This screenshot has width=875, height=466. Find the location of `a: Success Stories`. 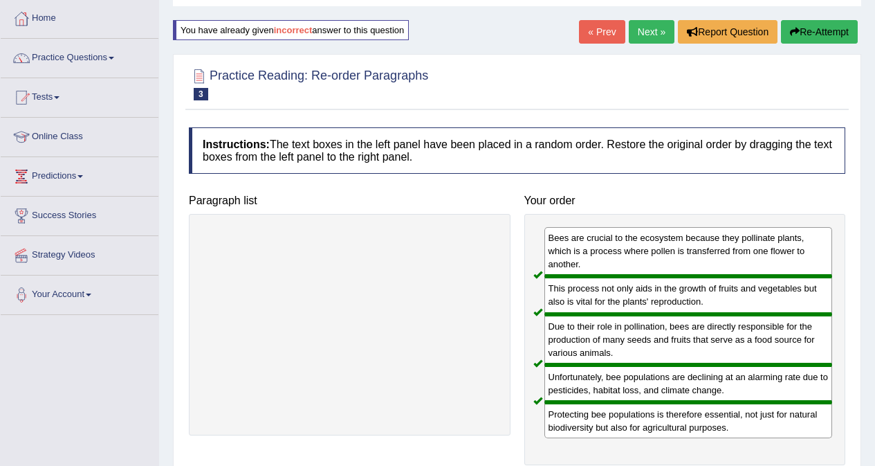

a: Success Stories is located at coordinates (80, 214).